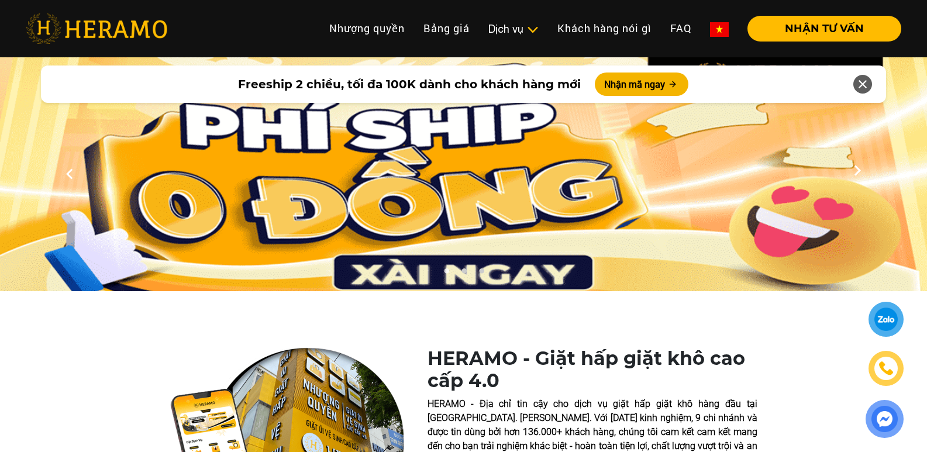  I want to click on a: phone-icon, so click(886, 369).